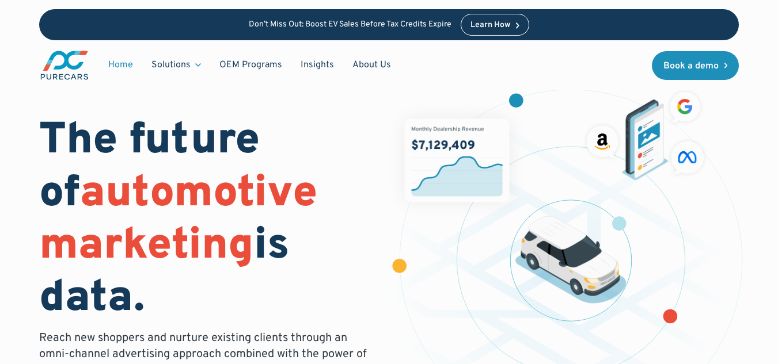  I want to click on h1: The future of is data., so click(207, 221).